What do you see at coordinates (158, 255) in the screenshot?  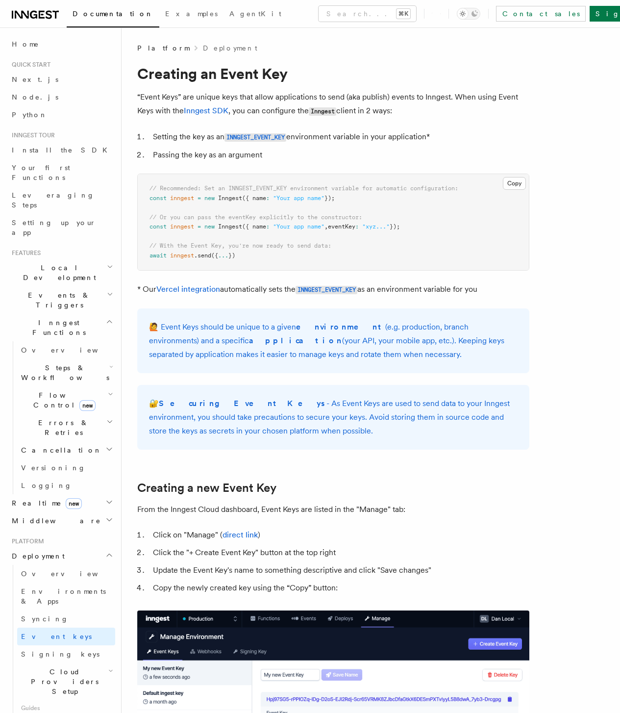 I see `span: await` at bounding box center [158, 255].